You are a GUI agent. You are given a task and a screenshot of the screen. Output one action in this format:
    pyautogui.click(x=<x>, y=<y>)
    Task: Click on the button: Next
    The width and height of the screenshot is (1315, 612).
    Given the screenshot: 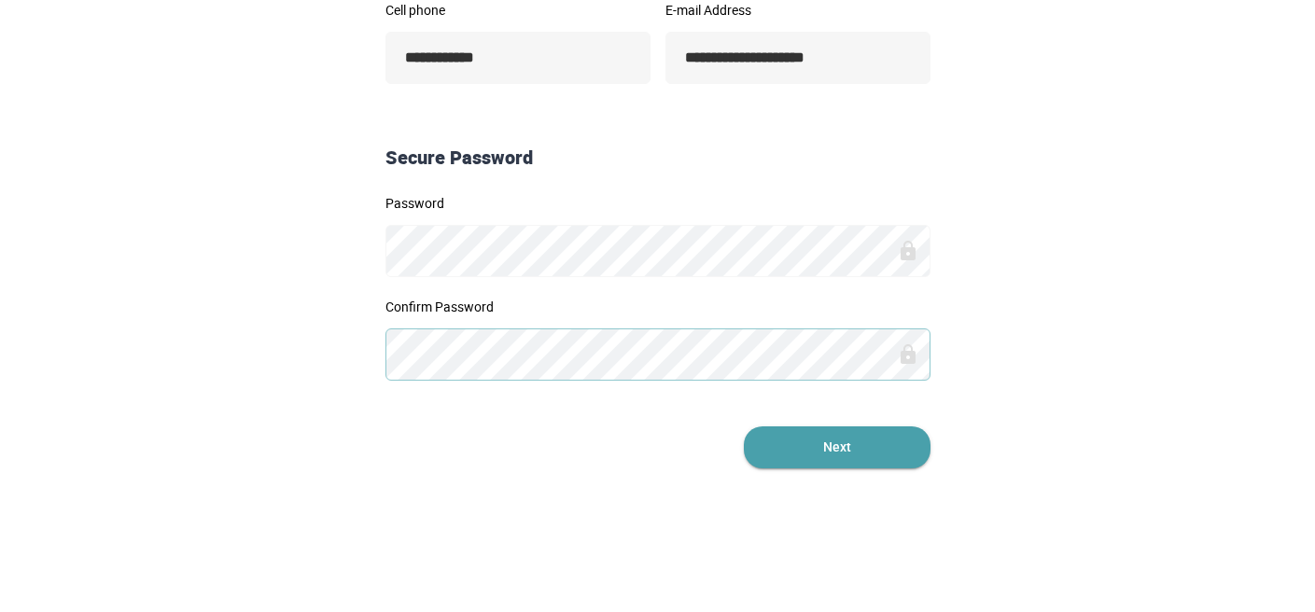 What is the action you would take?
    pyautogui.click(x=837, y=447)
    